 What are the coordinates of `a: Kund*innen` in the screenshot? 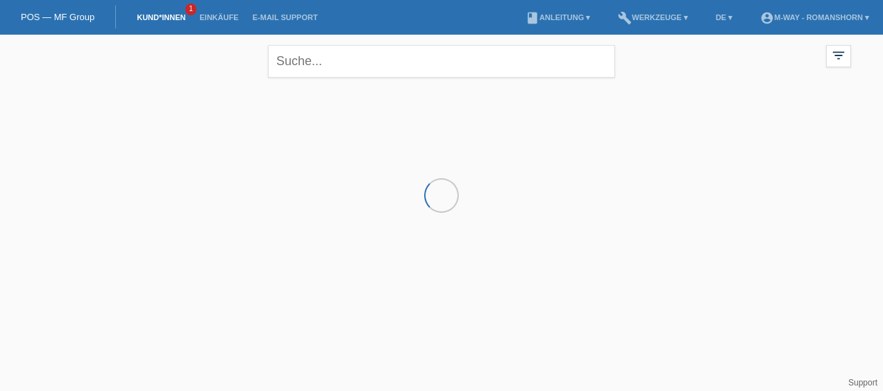 It's located at (161, 17).